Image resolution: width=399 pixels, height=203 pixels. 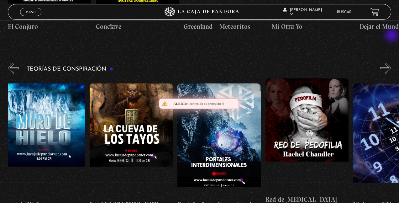 I want to click on a: Buscar, so click(x=344, y=12).